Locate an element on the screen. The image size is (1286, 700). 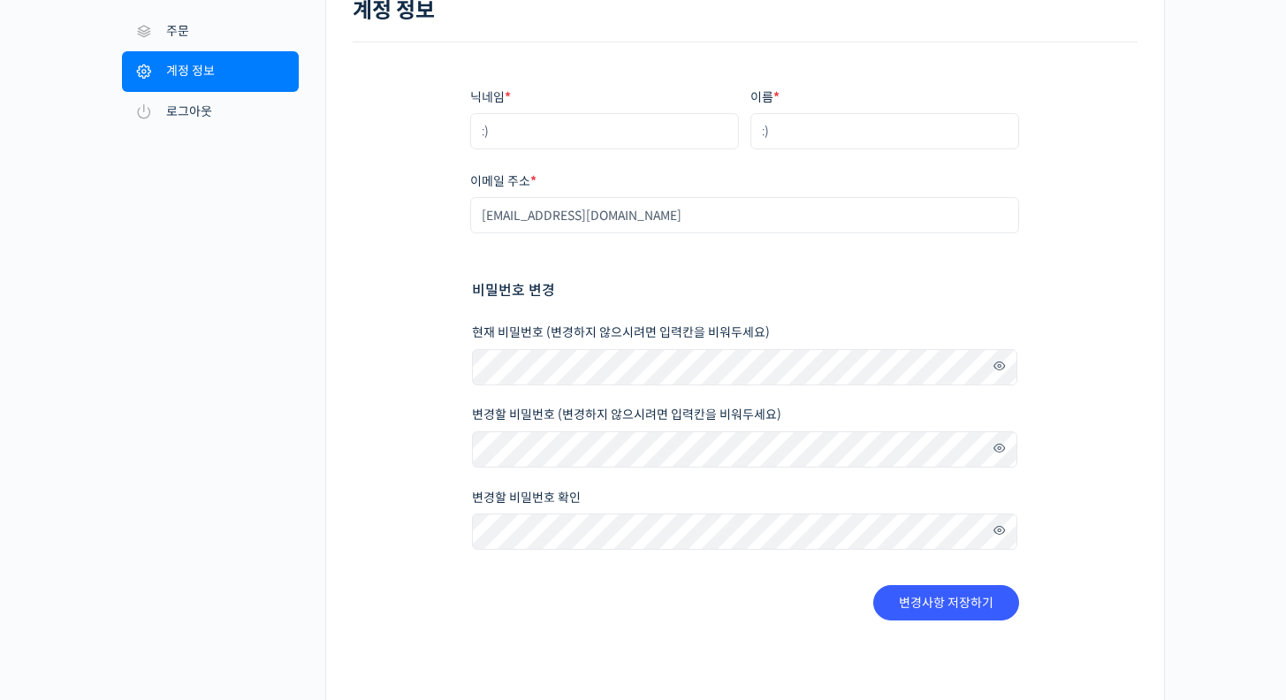
label: 이메일 주소 is located at coordinates (745, 181).